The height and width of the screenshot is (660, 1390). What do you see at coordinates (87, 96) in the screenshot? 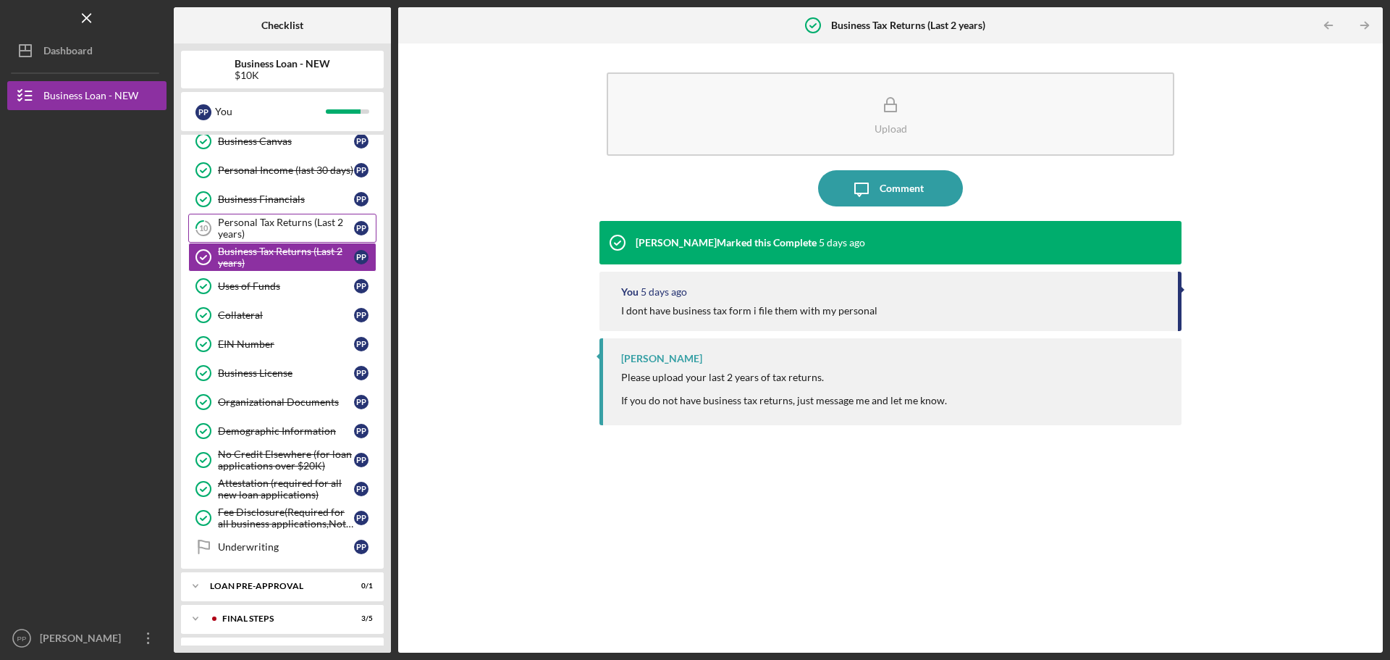
I see `a: Business Loan - NEW` at bounding box center [87, 96].